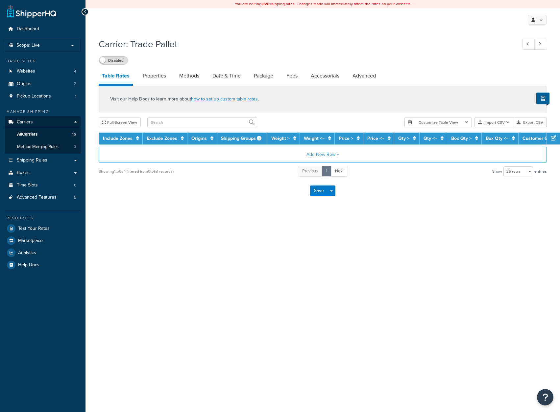 This screenshot has width=560, height=412. What do you see at coordinates (339, 171) in the screenshot?
I see `span: Next` at bounding box center [339, 171].